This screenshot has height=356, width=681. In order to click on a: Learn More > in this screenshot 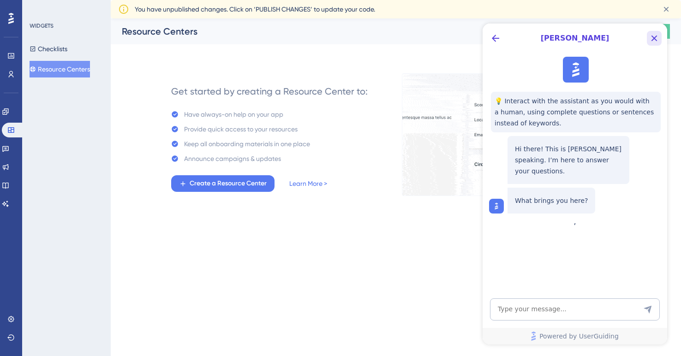, I will do `click(308, 184)`.